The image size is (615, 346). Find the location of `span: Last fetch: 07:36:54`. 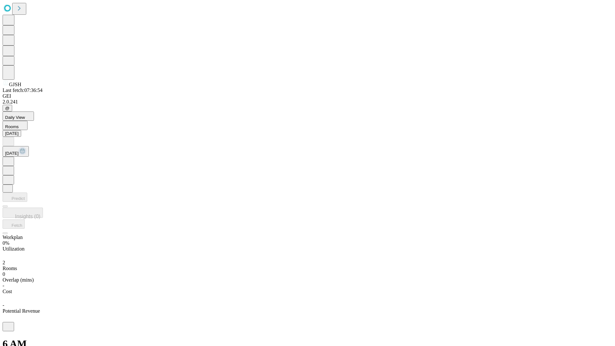

span: Last fetch: 07:36:54 is located at coordinates (22, 90).